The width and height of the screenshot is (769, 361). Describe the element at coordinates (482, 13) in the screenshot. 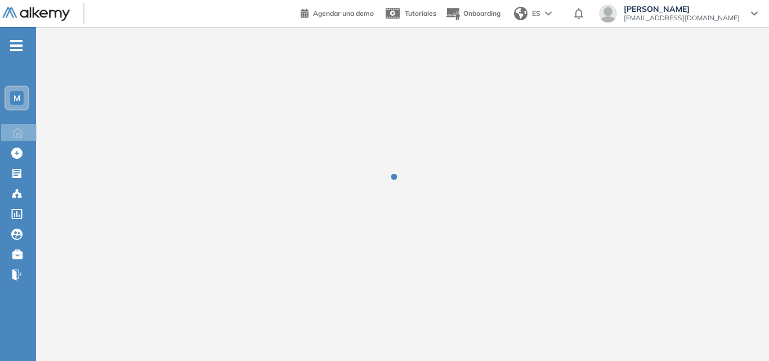

I see `span: Onboarding` at that location.